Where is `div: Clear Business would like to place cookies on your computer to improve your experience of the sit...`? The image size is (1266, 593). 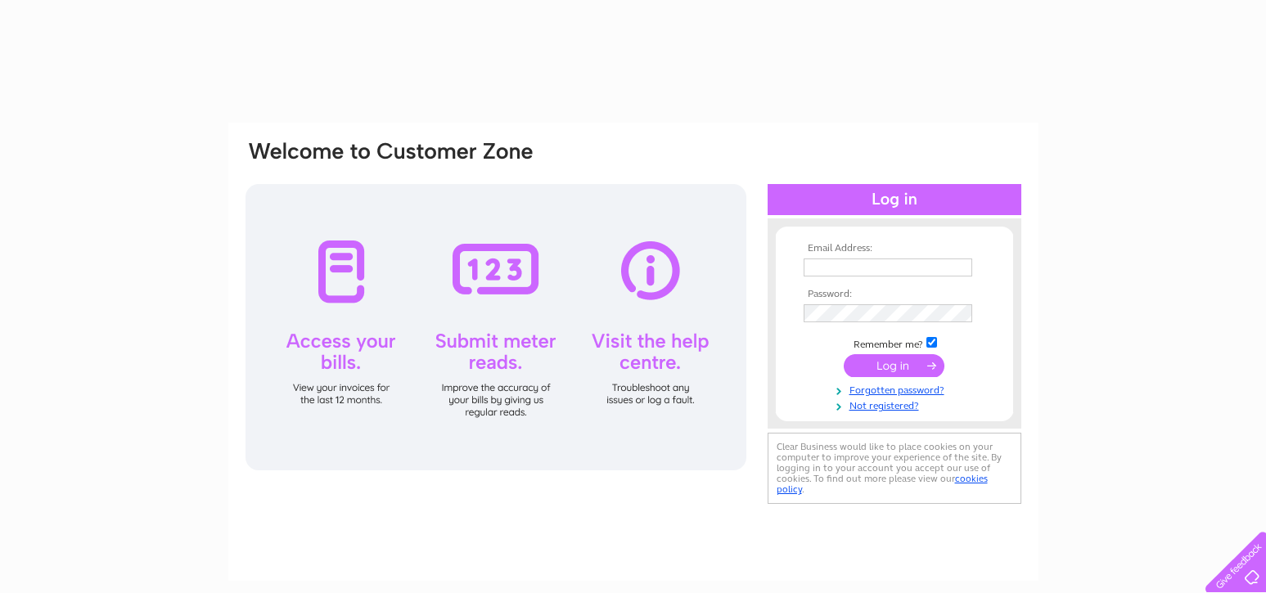 div: Clear Business would like to place cookies on your computer to improve your experience of the sit... is located at coordinates (894, 468).